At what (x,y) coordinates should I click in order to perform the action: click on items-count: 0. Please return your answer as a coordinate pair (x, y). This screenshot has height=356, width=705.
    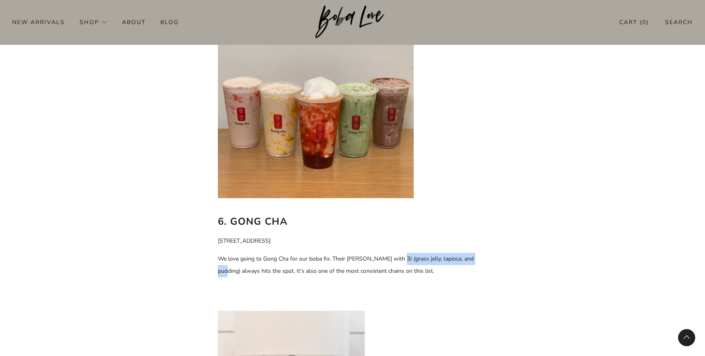
    Looking at the image, I should click on (645, 22).